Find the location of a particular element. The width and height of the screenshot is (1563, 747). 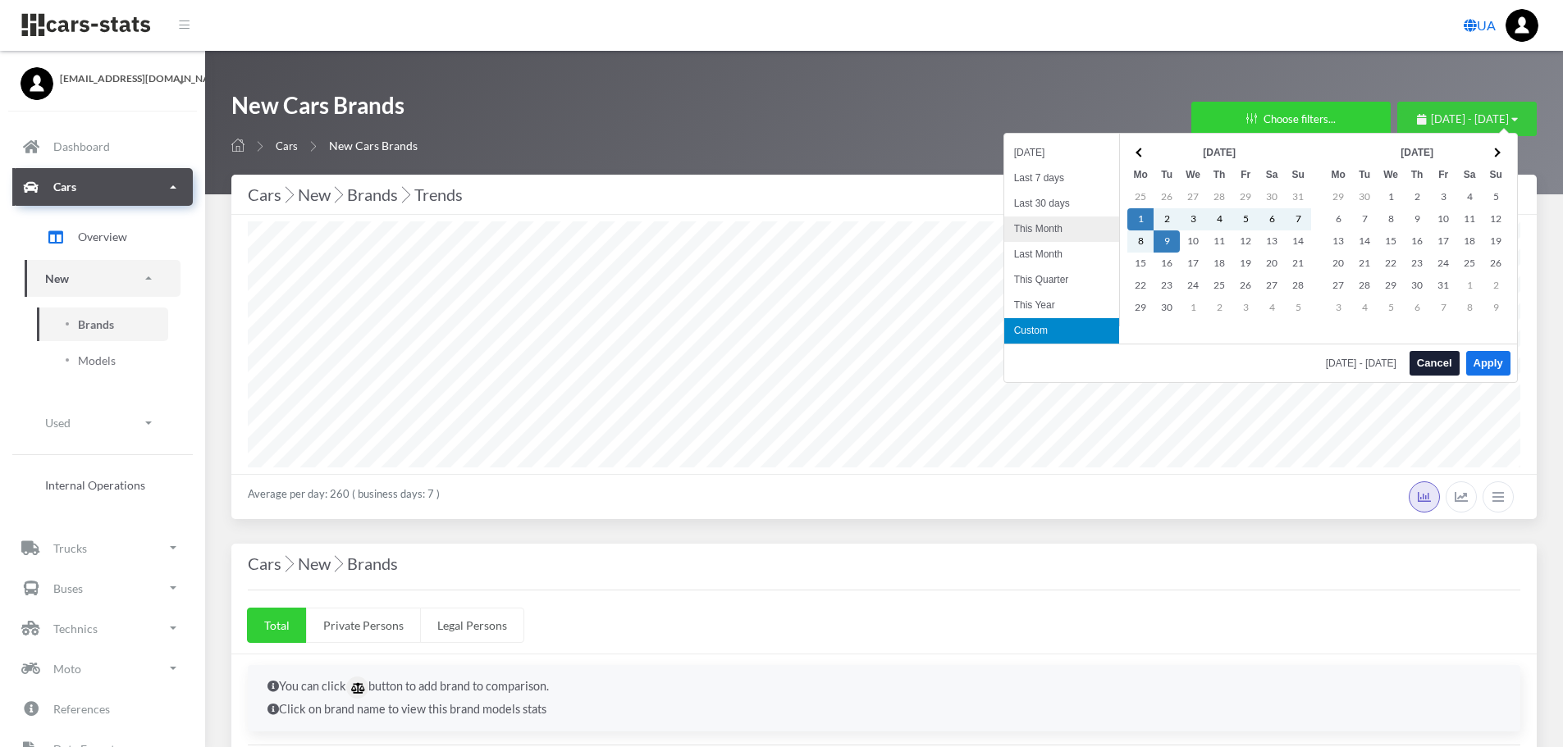

a: Dashboard is located at coordinates (103, 147).